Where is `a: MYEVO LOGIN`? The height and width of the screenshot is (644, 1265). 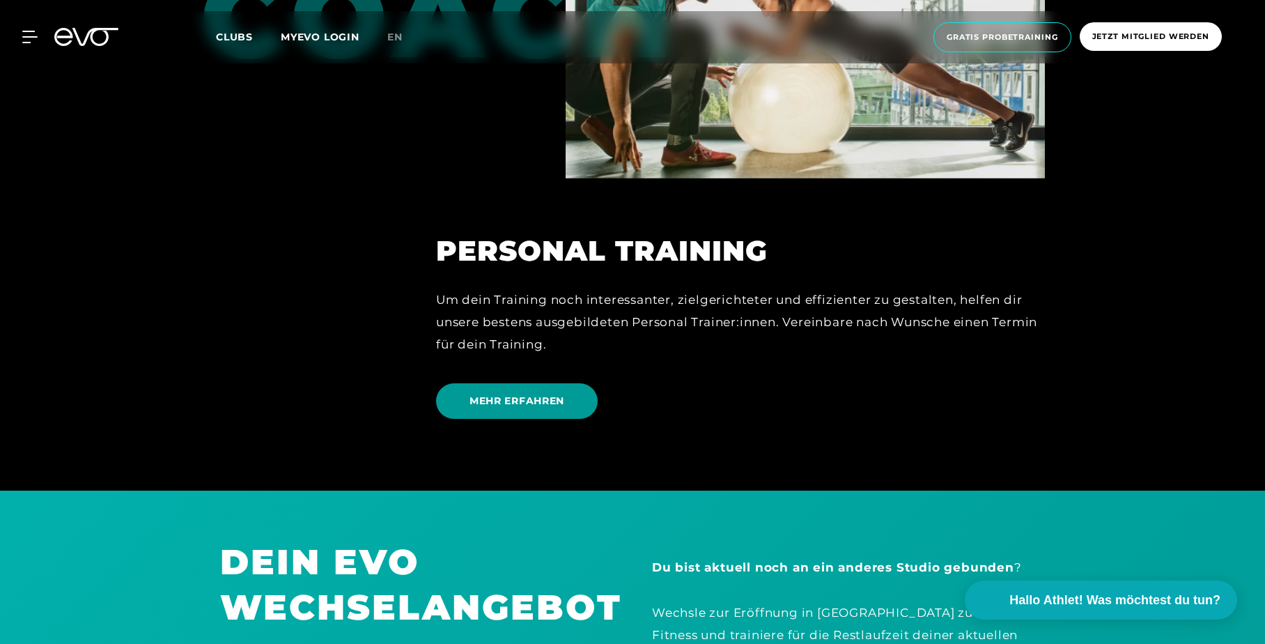 a: MYEVO LOGIN is located at coordinates (320, 37).